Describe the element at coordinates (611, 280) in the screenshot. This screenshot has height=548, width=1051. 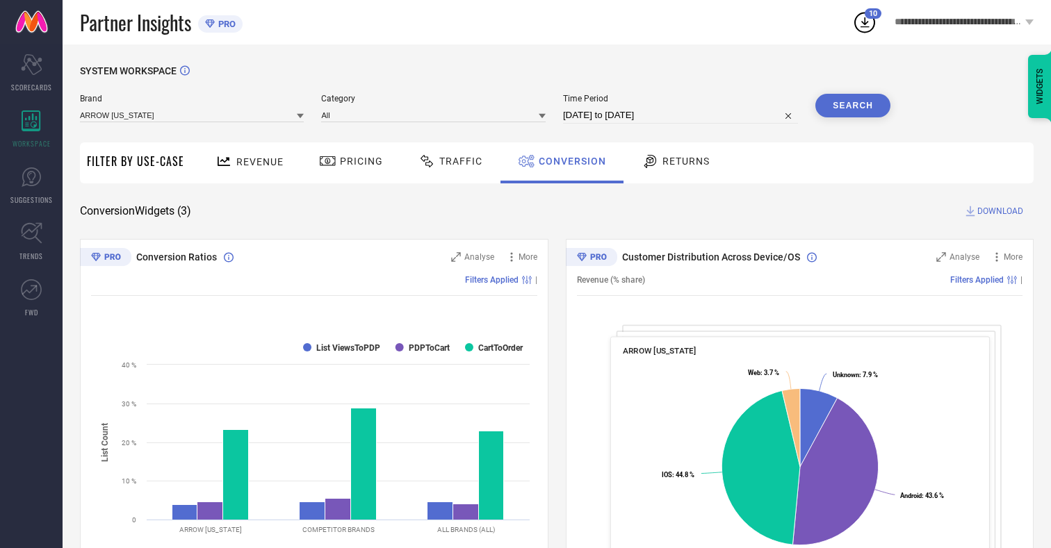
I see `span: Revenue (% share)` at that location.